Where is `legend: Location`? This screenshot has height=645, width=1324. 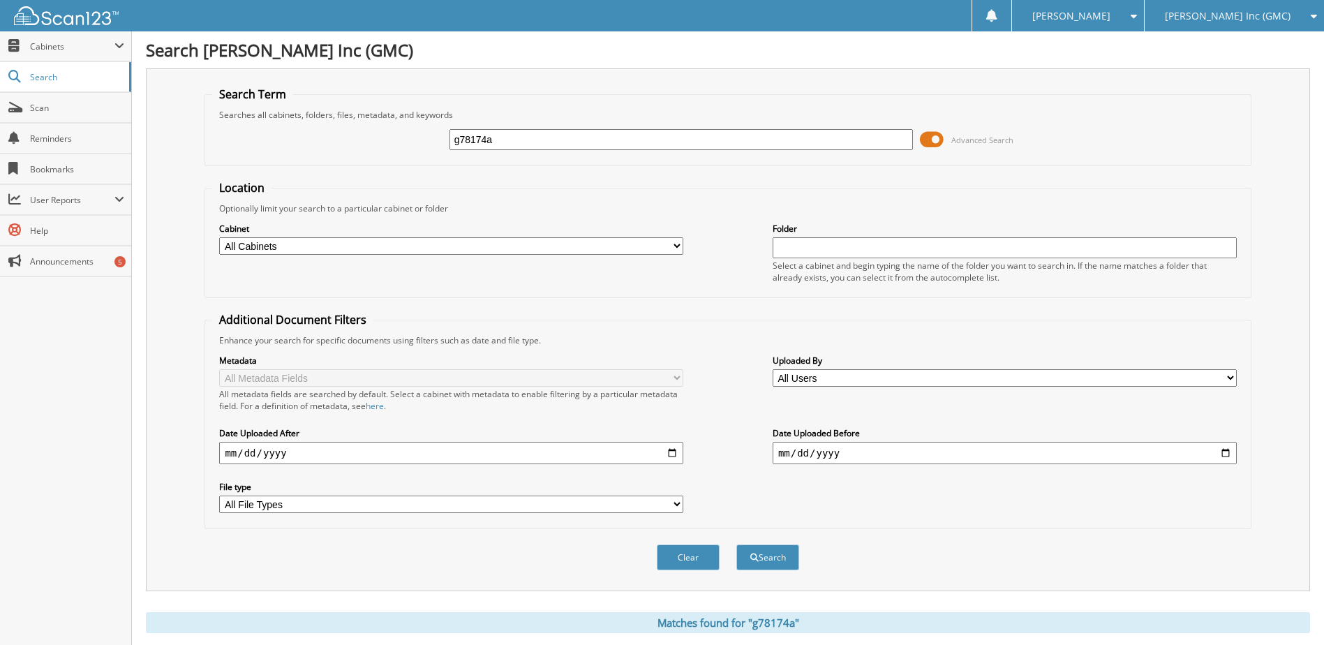 legend: Location is located at coordinates (241, 188).